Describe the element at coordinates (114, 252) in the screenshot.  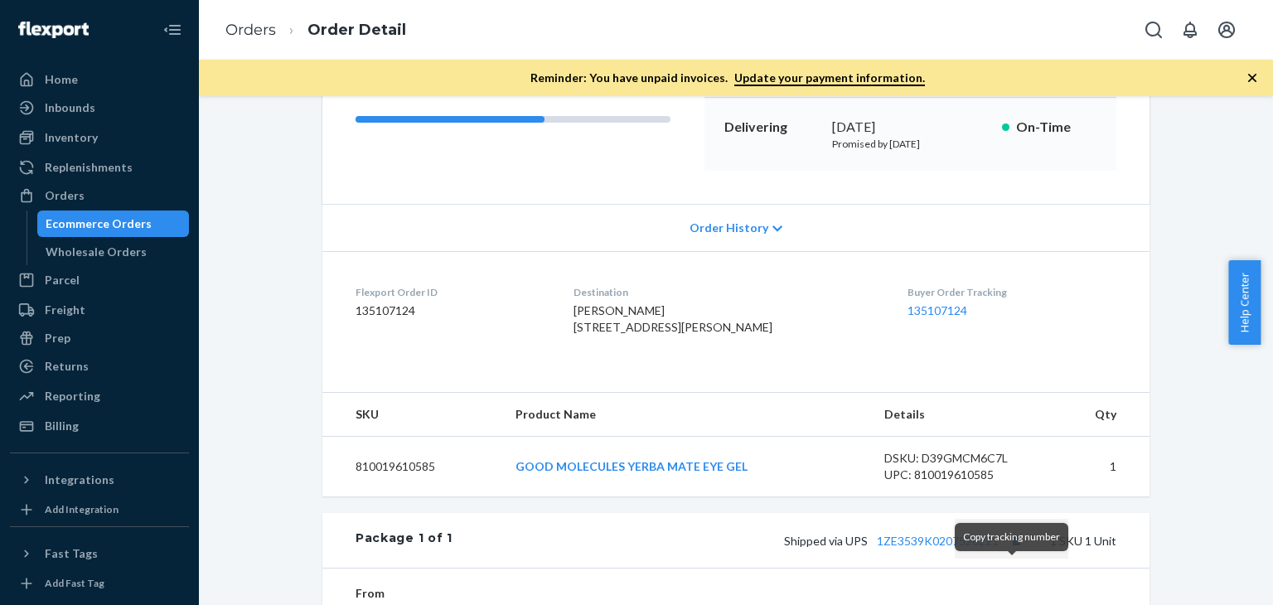
I see `a: Wholesale Orders` at that location.